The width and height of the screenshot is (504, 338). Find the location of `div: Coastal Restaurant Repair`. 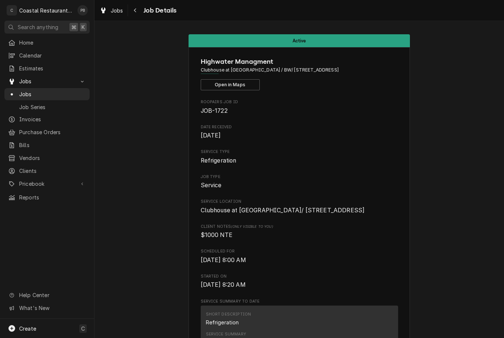

div: Coastal Restaurant Repair is located at coordinates (46, 10).